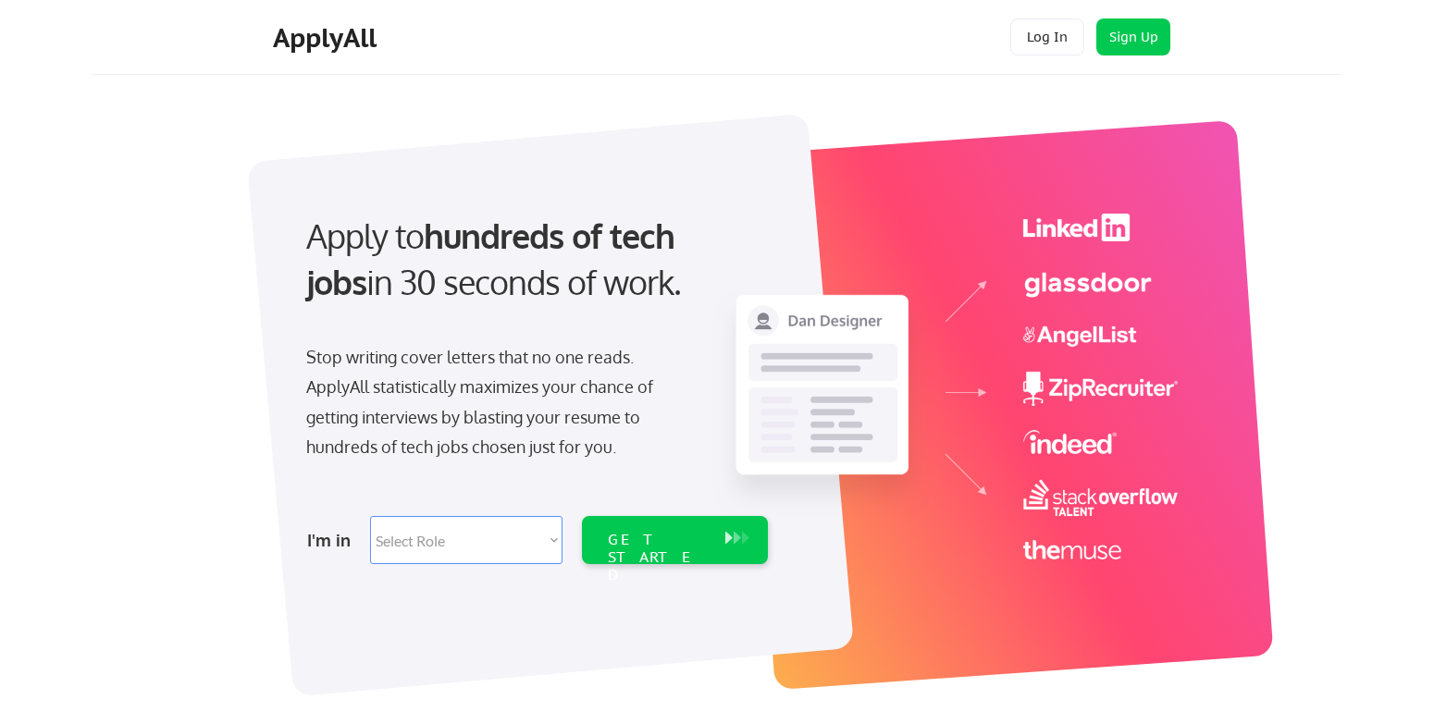 The width and height of the screenshot is (1434, 724). I want to click on div: ApplyAll, so click(327, 38).